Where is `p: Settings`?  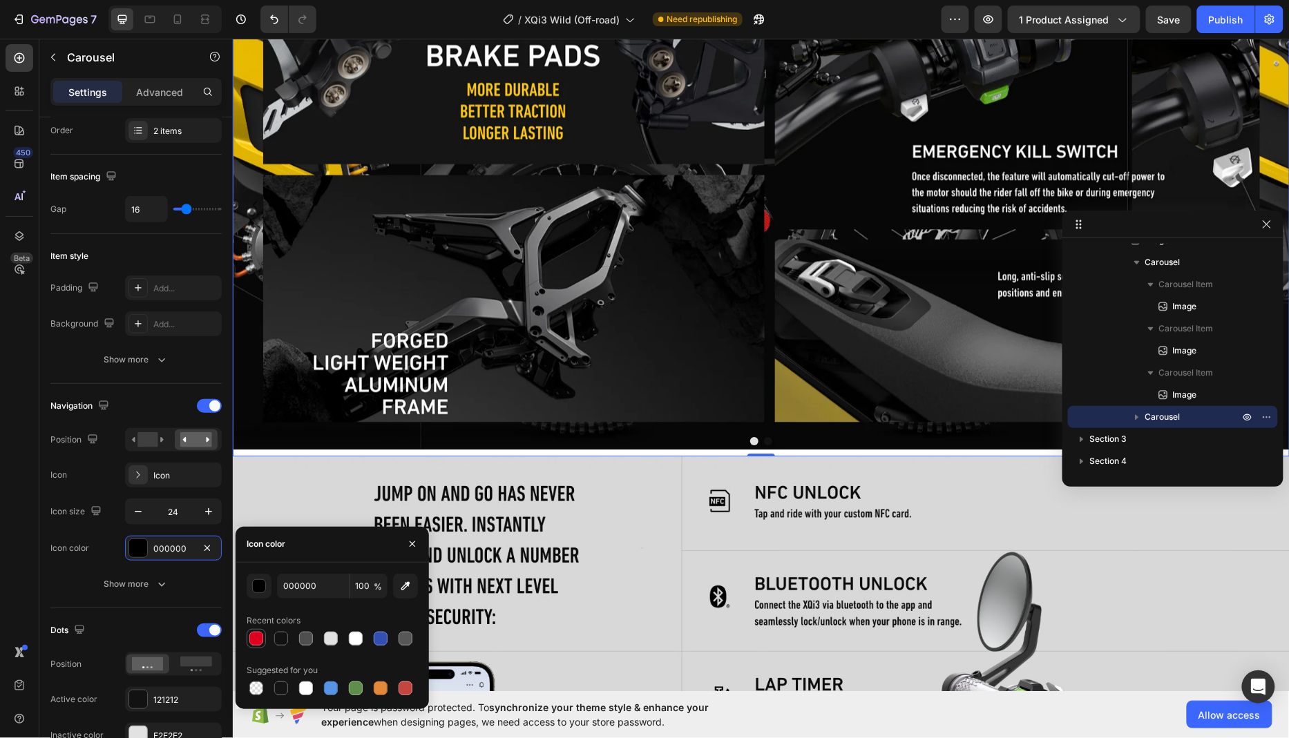 p: Settings is located at coordinates (88, 92).